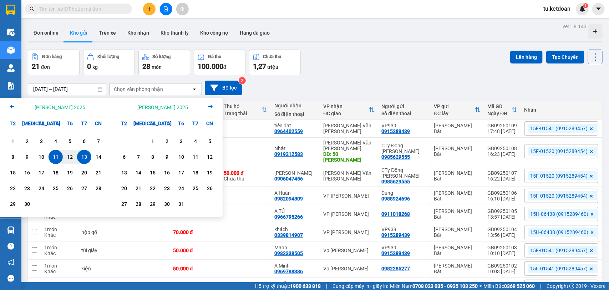 The height and width of the screenshot is (290, 609). What do you see at coordinates (11, 86) in the screenshot?
I see `img: solution-icon` at bounding box center [11, 86].